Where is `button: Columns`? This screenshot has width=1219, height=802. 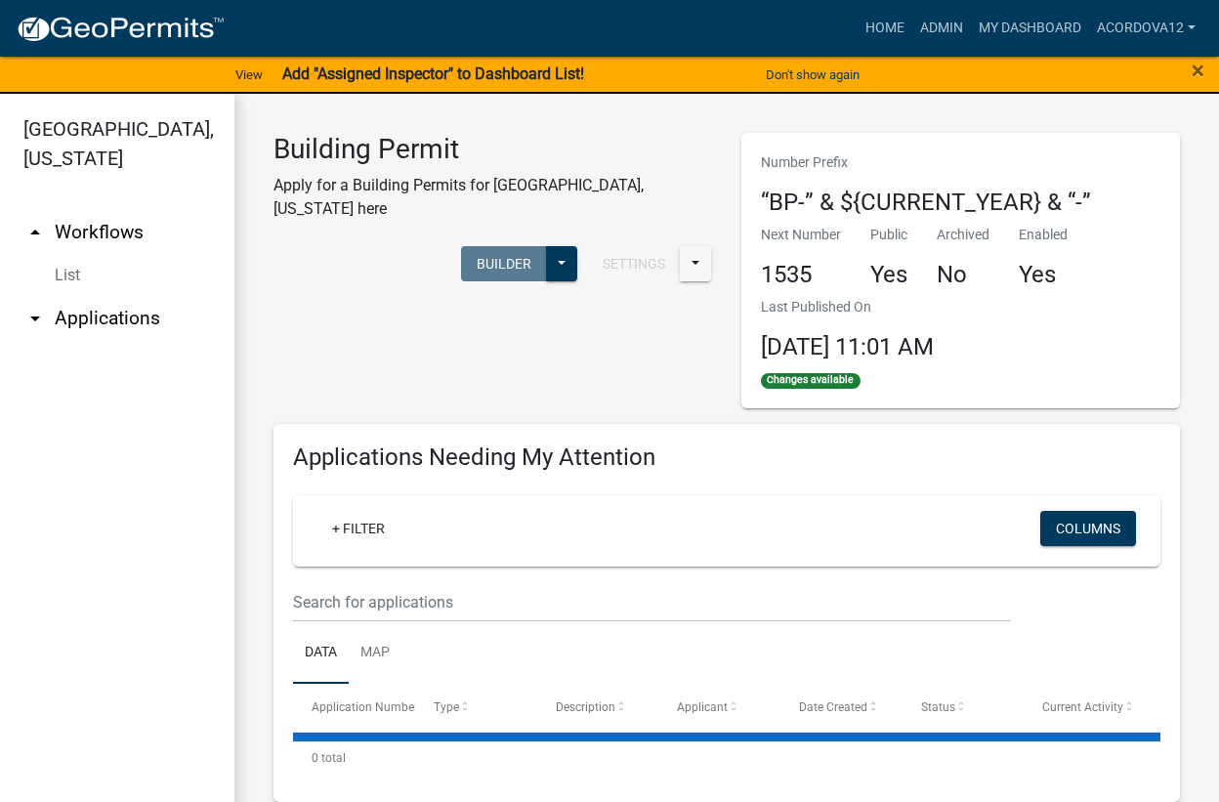 button: Columns is located at coordinates (1088, 529).